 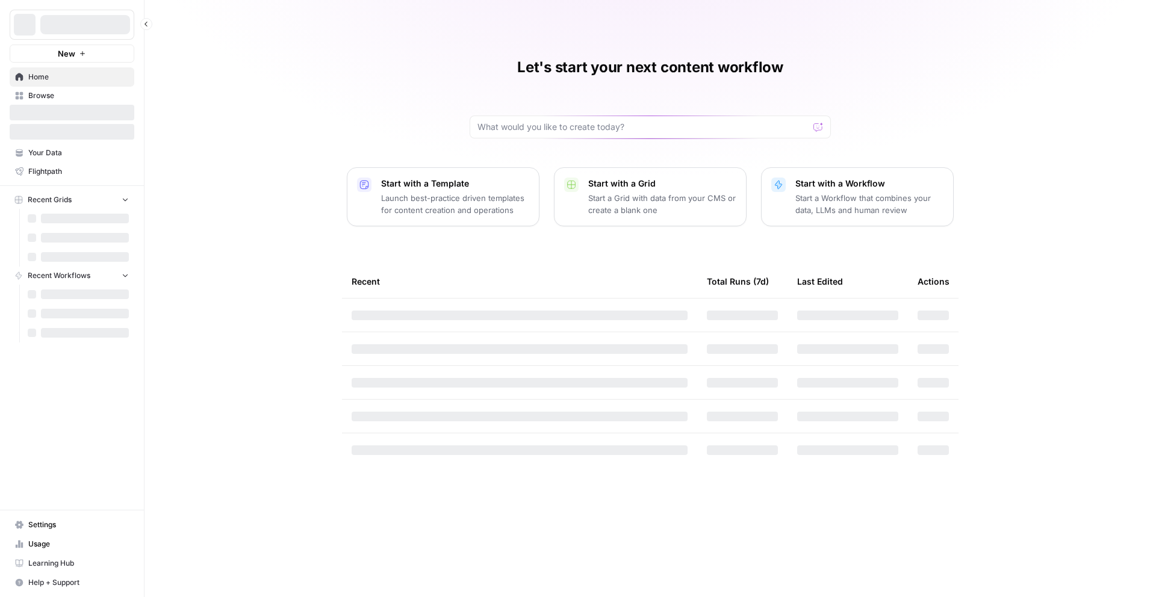 What do you see at coordinates (933, 281) in the screenshot?
I see `div: Actions` at bounding box center [933, 281].